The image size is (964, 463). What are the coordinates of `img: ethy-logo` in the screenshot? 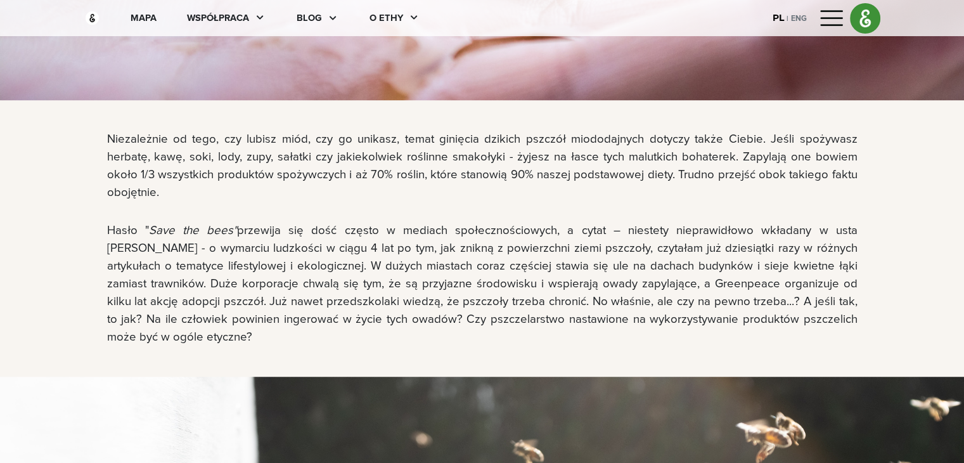 It's located at (92, 18).